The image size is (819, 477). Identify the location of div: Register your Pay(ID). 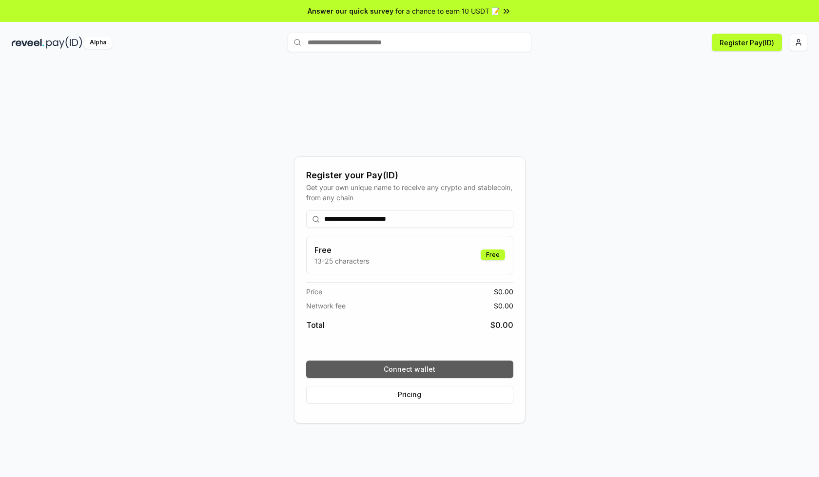
(409, 175).